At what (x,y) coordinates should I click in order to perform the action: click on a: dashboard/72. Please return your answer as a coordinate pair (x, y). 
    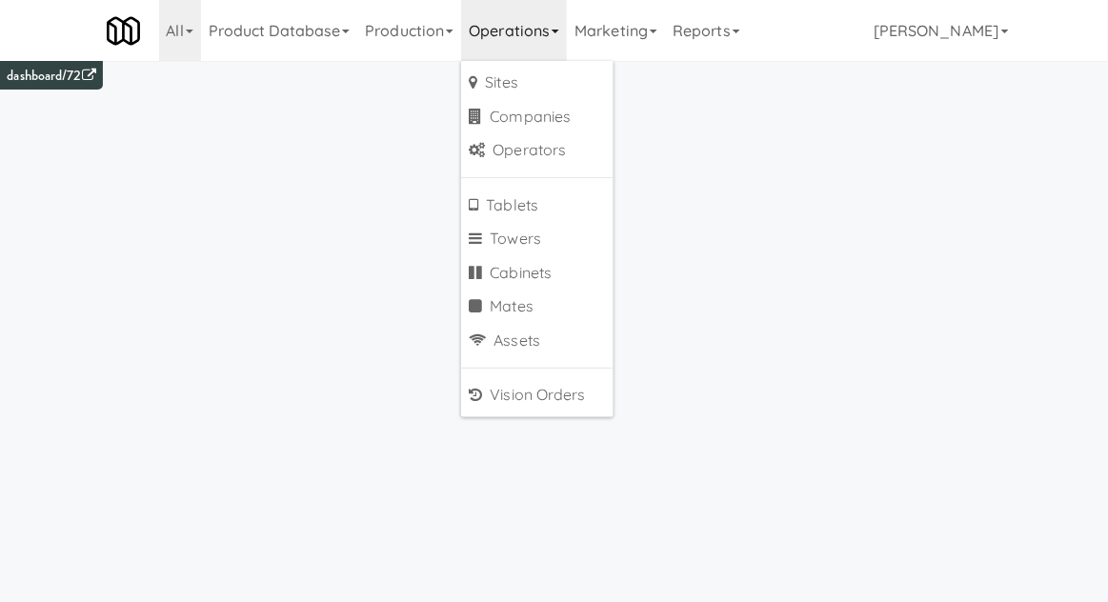
    Looking at the image, I should click on (51, 75).